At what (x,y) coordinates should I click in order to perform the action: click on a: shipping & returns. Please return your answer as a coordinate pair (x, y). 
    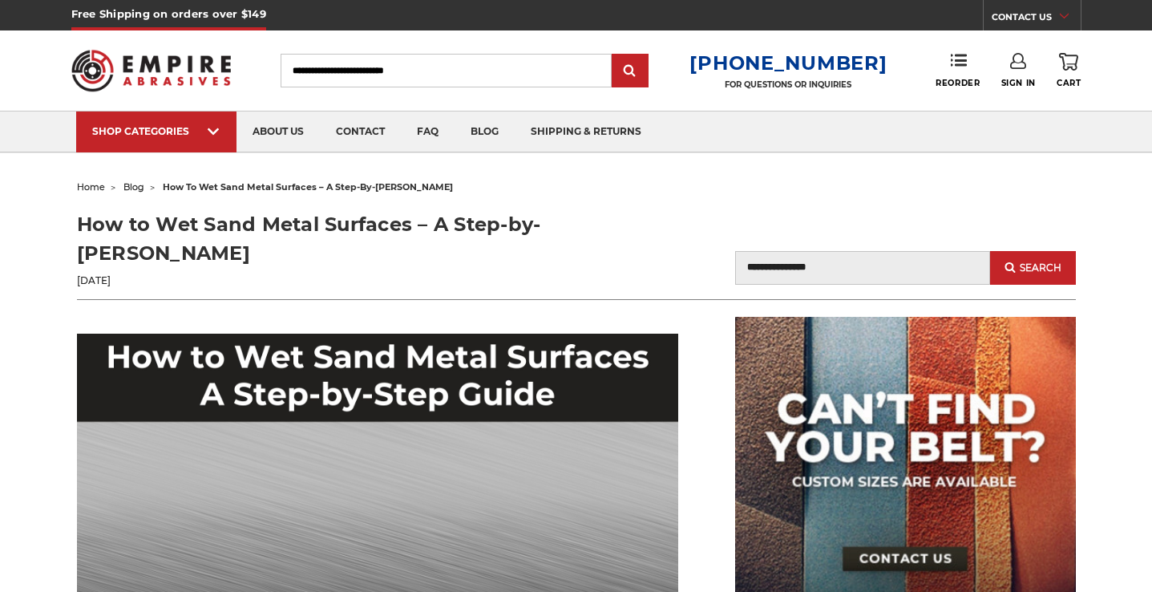
    Looking at the image, I should click on (586, 131).